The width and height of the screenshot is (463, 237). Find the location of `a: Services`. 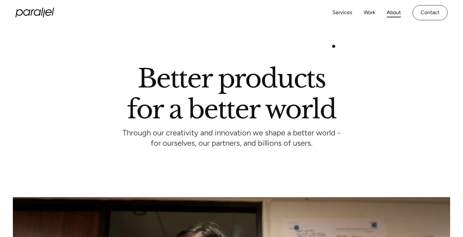

a: Services is located at coordinates (342, 13).